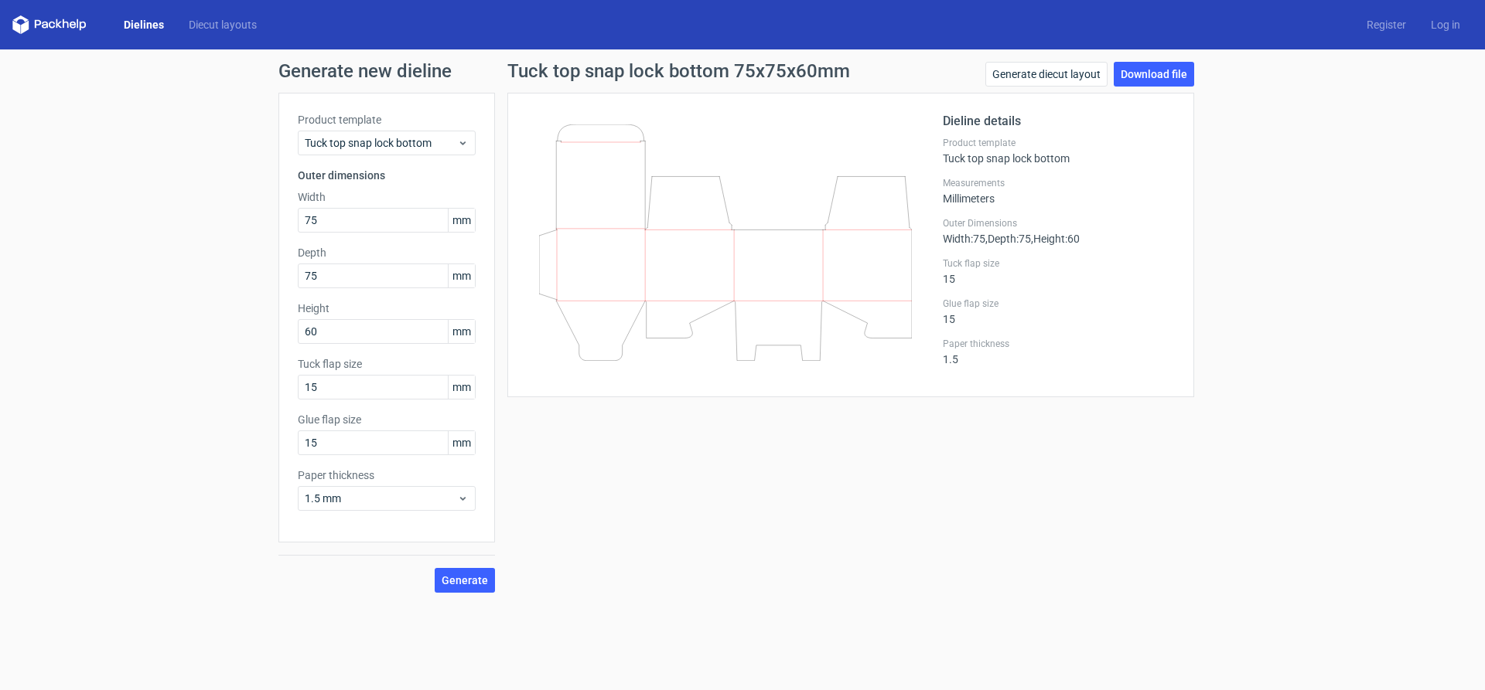 The image size is (1485, 690). I want to click on button: Generate, so click(465, 581).